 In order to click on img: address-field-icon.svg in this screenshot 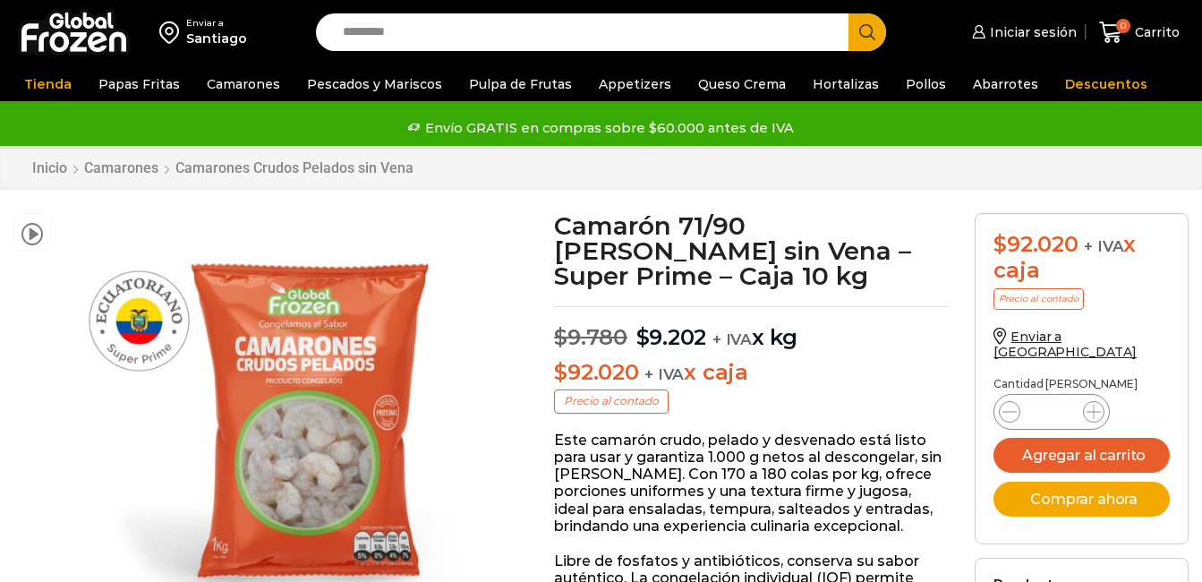, I will do `click(173, 32)`.